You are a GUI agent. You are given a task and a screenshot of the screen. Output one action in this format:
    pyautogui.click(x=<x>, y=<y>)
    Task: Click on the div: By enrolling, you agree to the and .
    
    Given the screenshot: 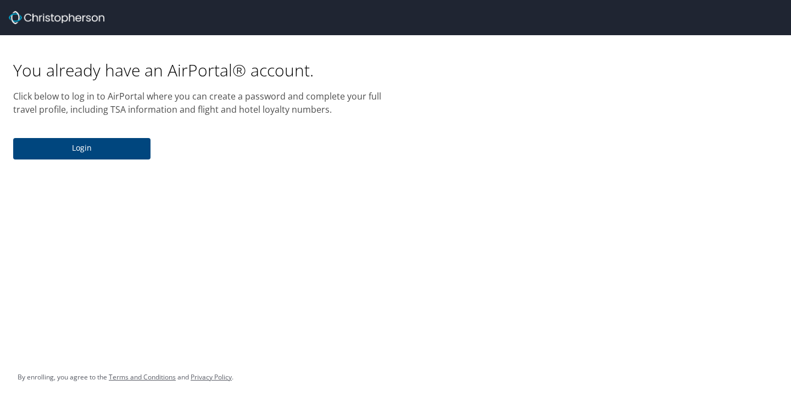 What is the action you would take?
    pyautogui.click(x=125, y=377)
    